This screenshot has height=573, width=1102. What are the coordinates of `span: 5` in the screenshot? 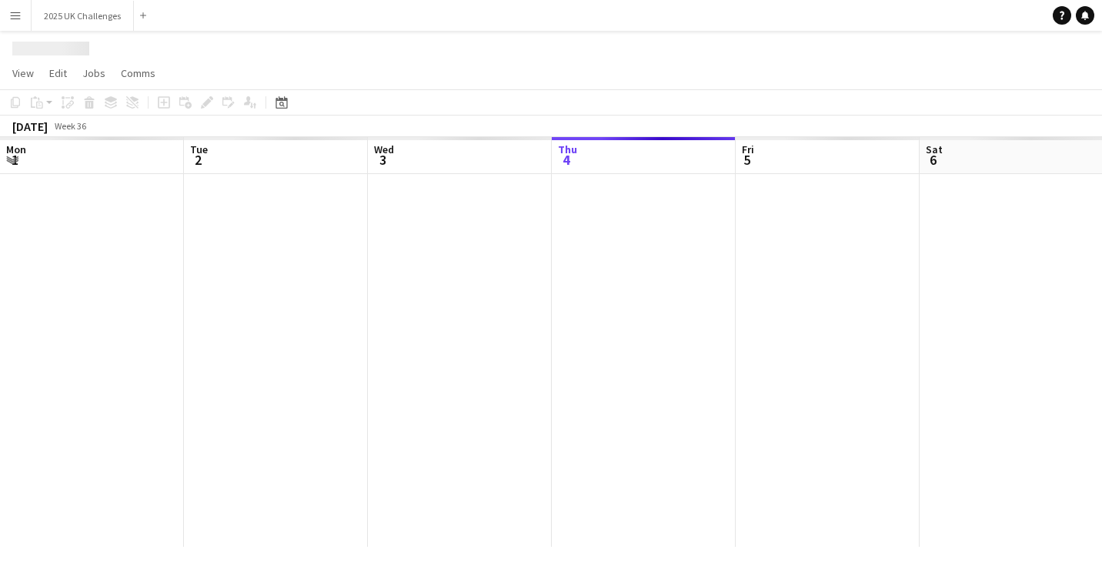 It's located at (747, 159).